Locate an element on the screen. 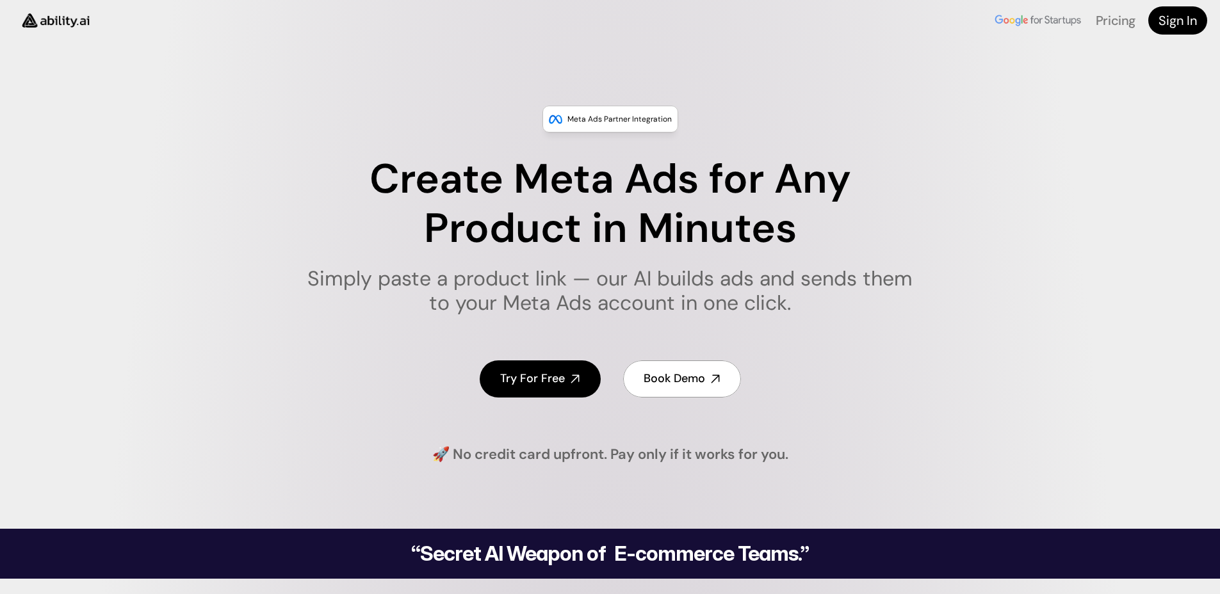 The image size is (1220, 594). h4: Book Demo is located at coordinates (674, 378).